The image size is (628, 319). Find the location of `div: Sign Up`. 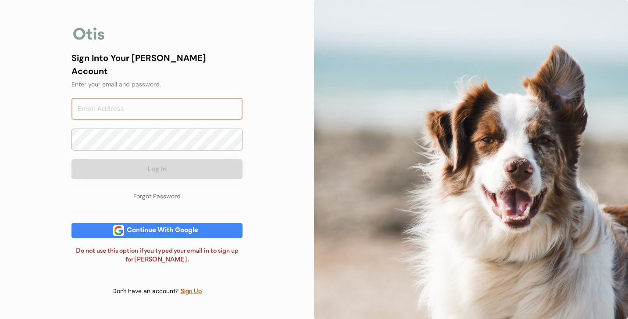

div: Sign Up is located at coordinates (191, 291).